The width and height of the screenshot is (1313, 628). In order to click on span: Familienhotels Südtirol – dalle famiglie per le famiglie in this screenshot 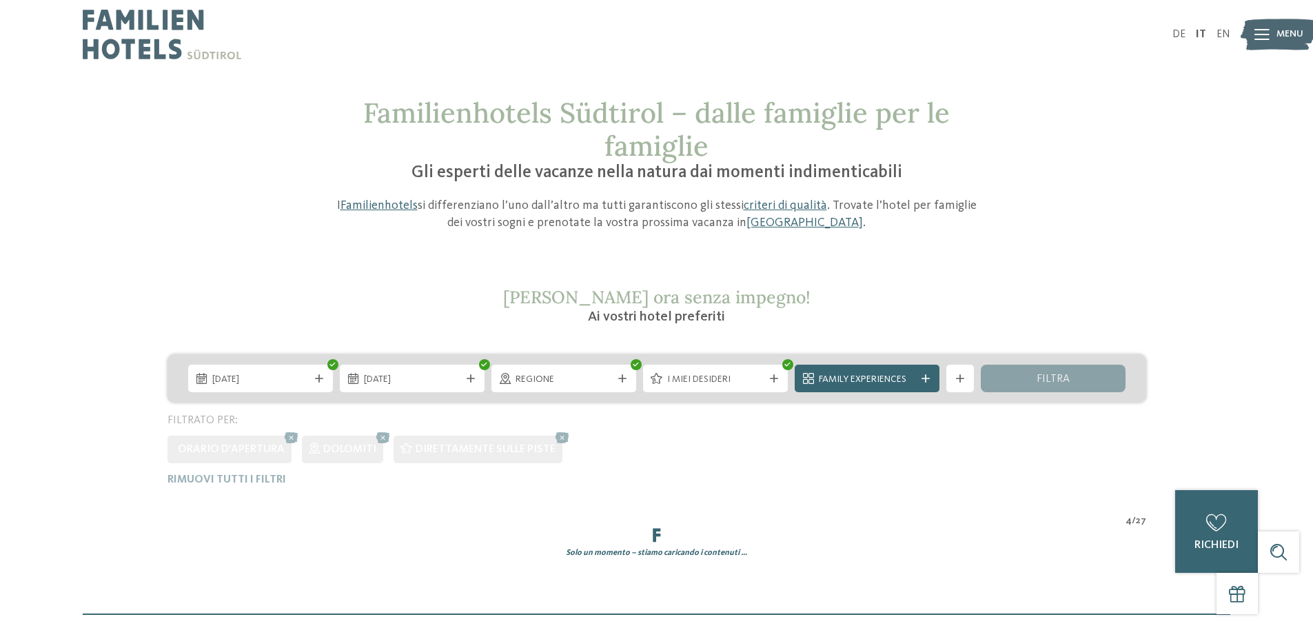, I will do `click(656, 129)`.